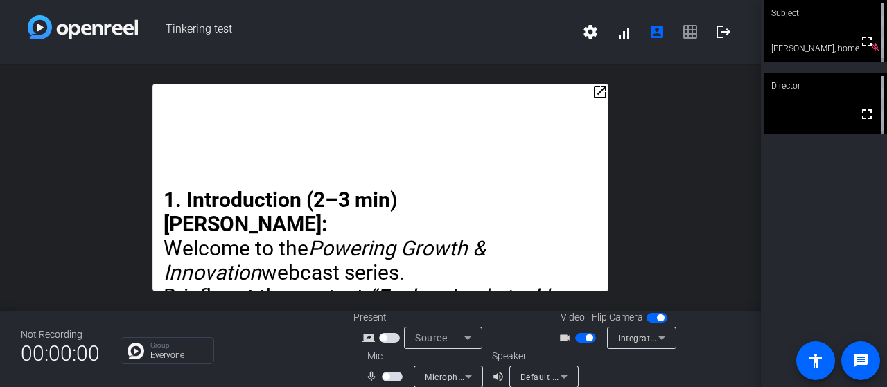  I want to click on strong: 1. Introduction (2–3 min), so click(281, 200).